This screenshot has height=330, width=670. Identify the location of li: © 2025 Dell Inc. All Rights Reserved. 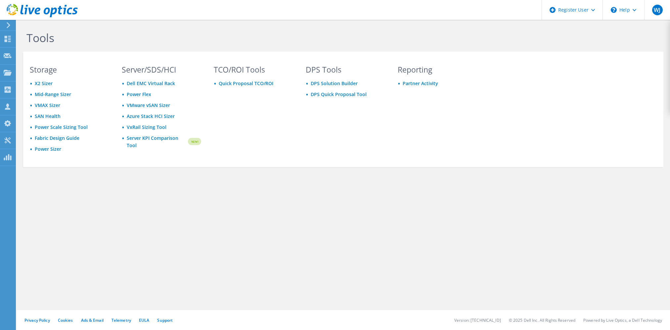
(542, 320).